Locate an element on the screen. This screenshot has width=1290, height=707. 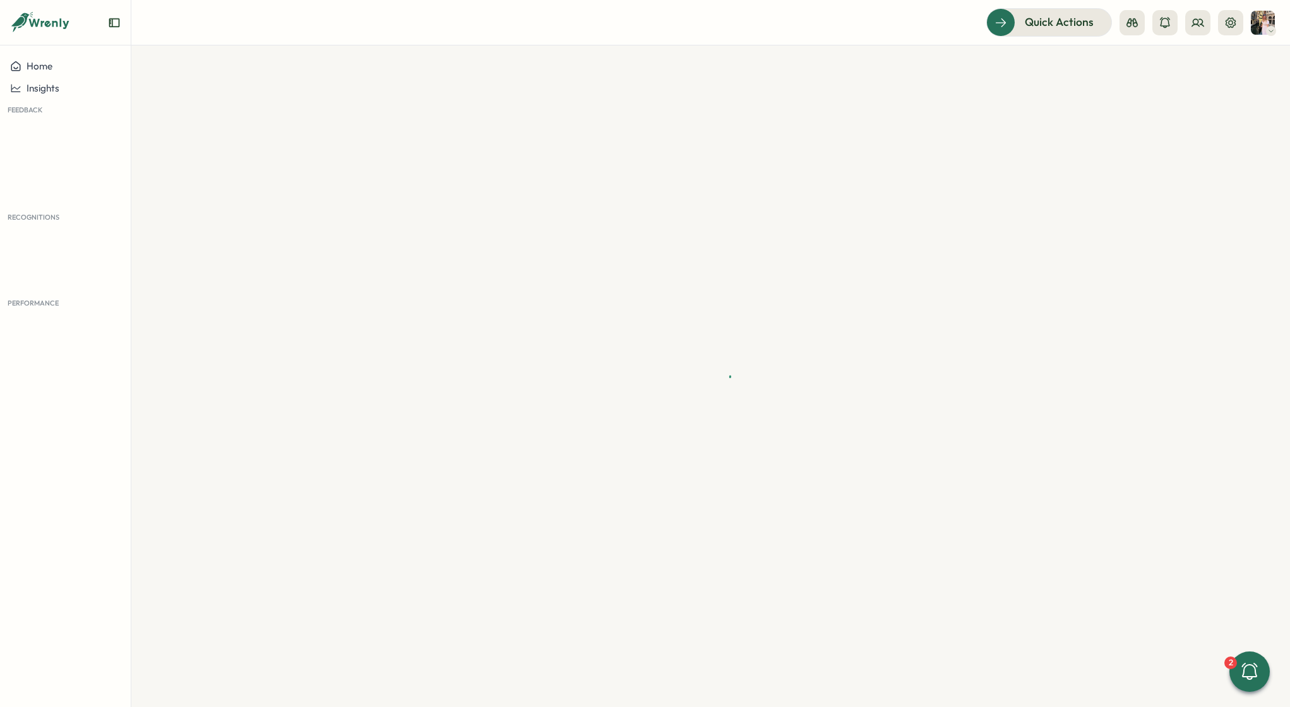
span: Insights is located at coordinates (43, 88).